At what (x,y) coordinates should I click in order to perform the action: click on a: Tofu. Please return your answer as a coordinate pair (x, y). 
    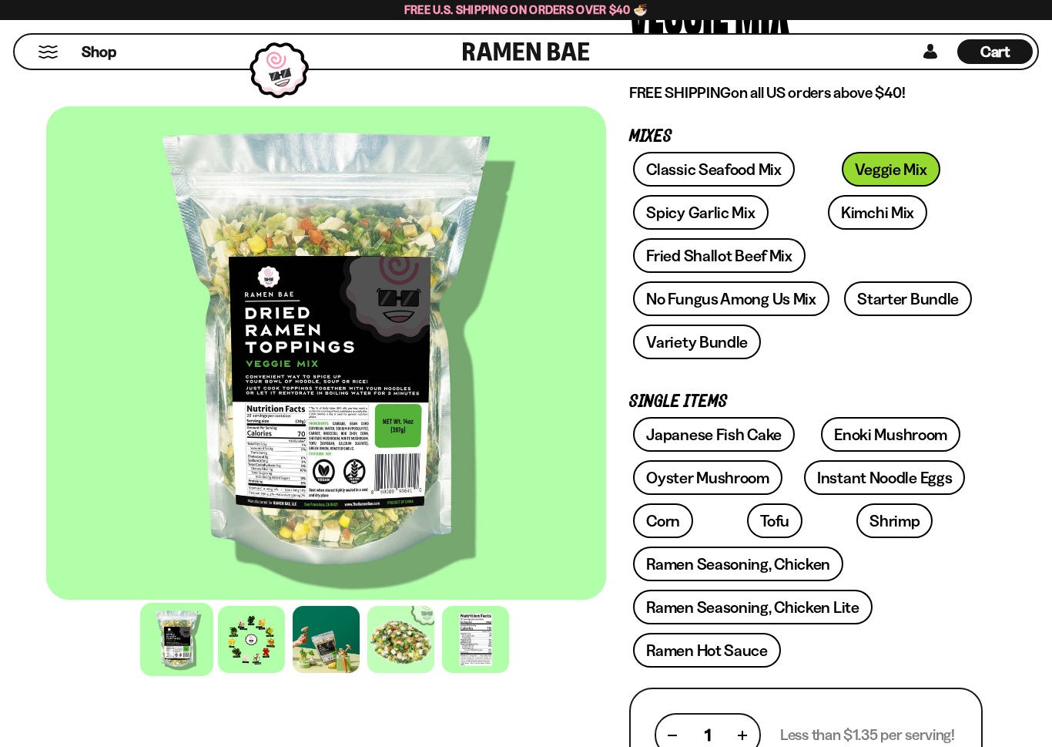
    Looking at the image, I should click on (775, 520).